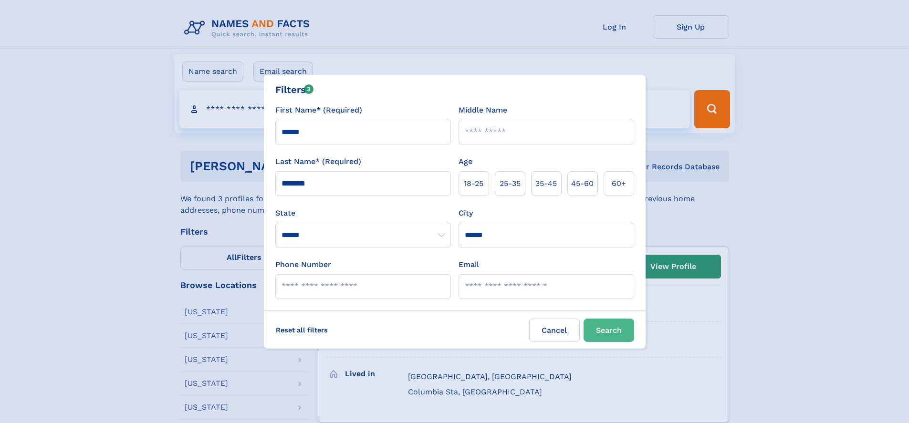 The width and height of the screenshot is (909, 423). I want to click on label: Reset all filters, so click(302, 330).